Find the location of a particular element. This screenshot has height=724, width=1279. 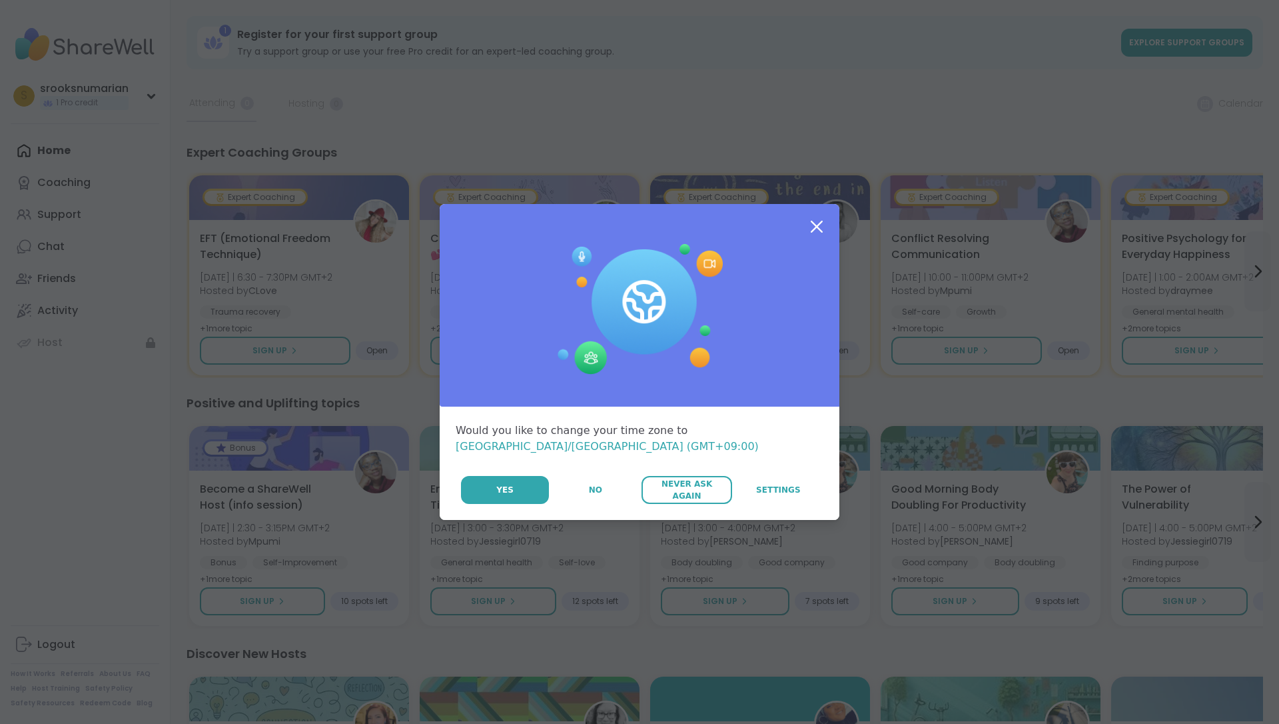

span: No is located at coordinates (596, 490).